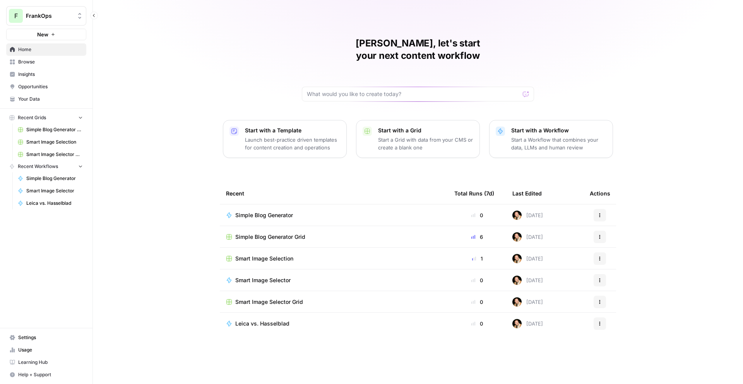 The image size is (743, 384). What do you see at coordinates (50, 50) in the screenshot?
I see `span: Home` at bounding box center [50, 50].